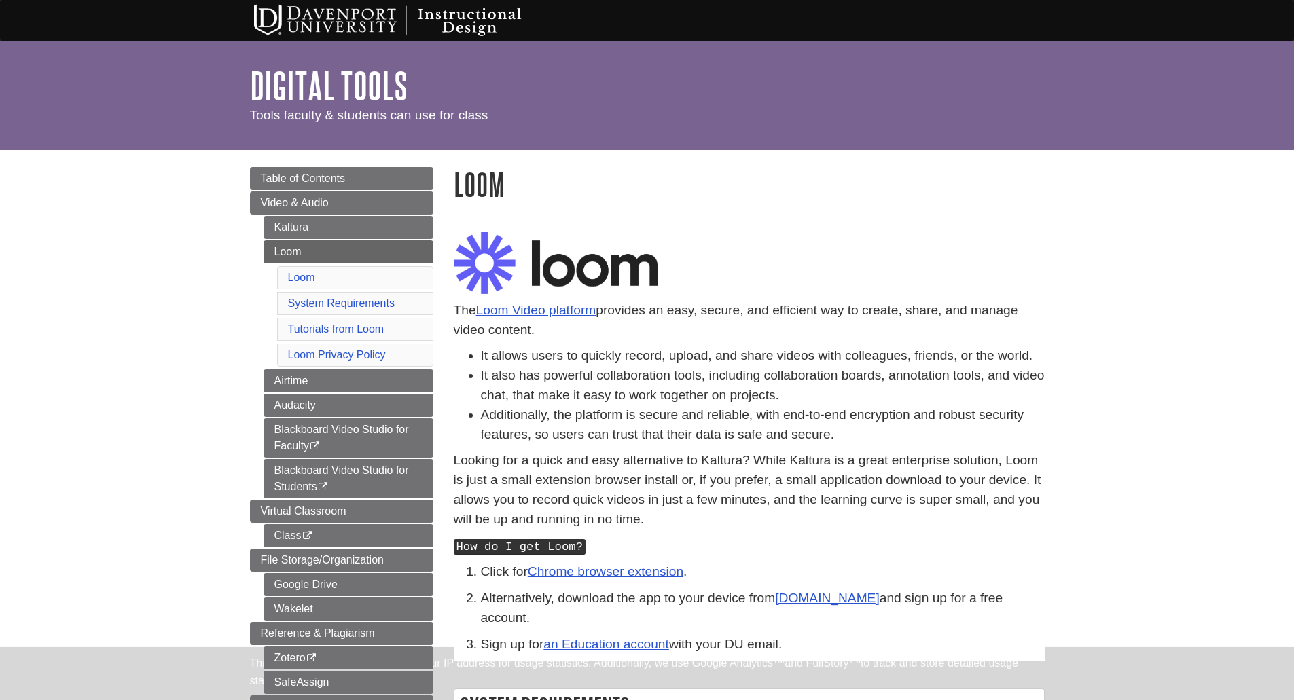  What do you see at coordinates (369, 115) in the screenshot?
I see `span: Tools faculty & students can use for class` at bounding box center [369, 115].